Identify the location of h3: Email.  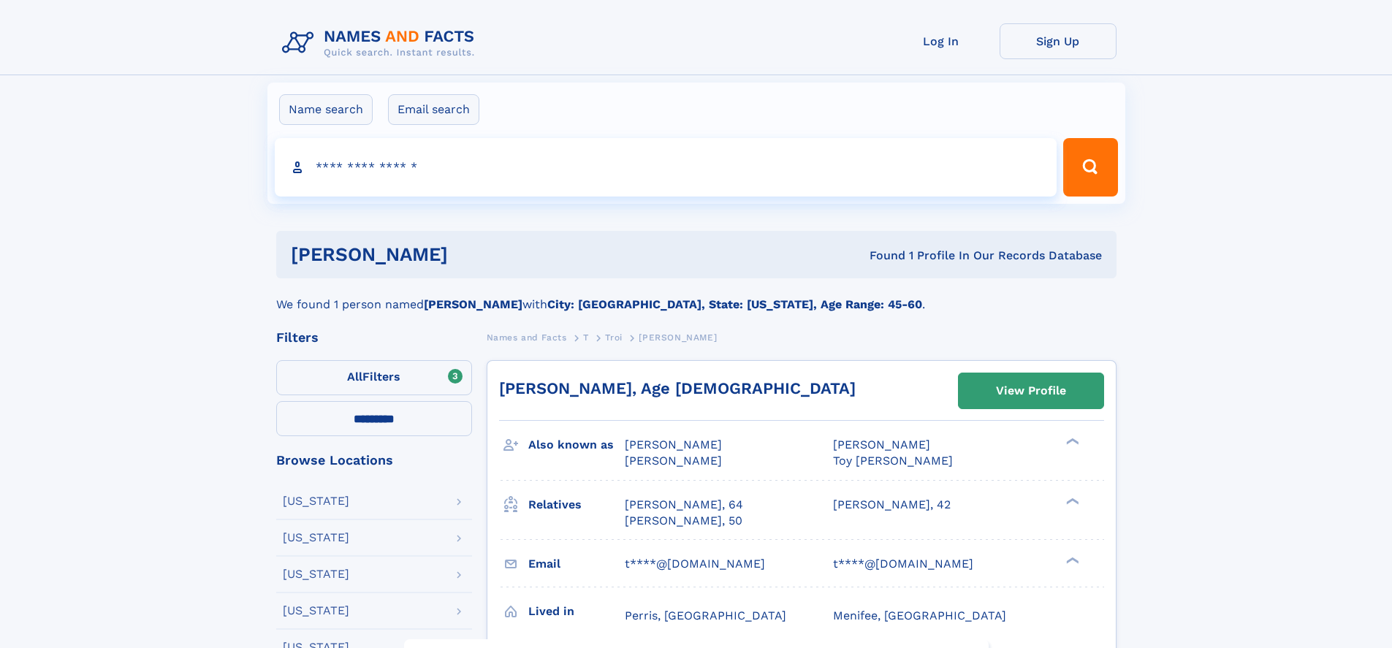
(576, 564).